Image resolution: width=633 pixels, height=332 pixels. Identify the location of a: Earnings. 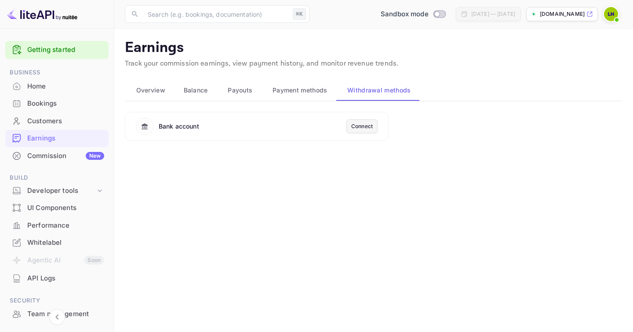
(57, 138).